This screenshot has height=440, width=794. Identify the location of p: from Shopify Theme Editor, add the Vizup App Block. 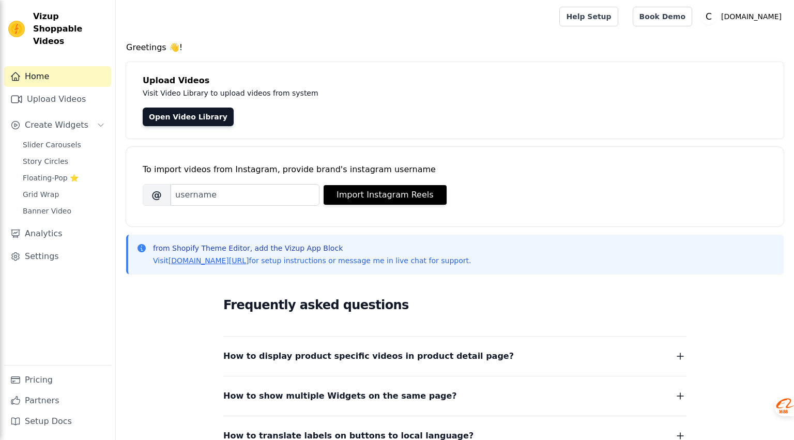
(312, 248).